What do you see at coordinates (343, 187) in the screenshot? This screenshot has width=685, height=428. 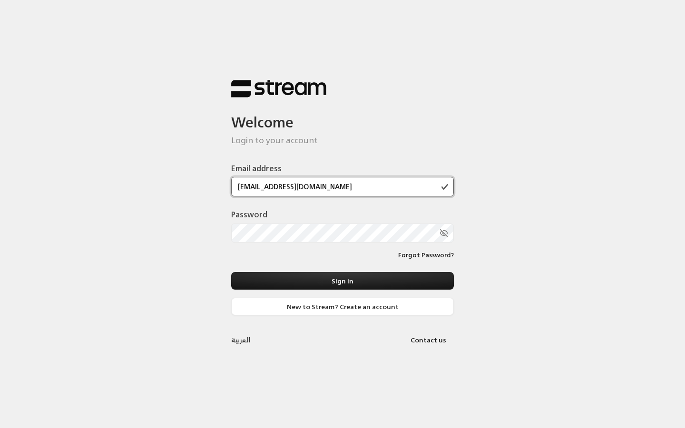 I see `input: Type your email here` at bounding box center [343, 187].